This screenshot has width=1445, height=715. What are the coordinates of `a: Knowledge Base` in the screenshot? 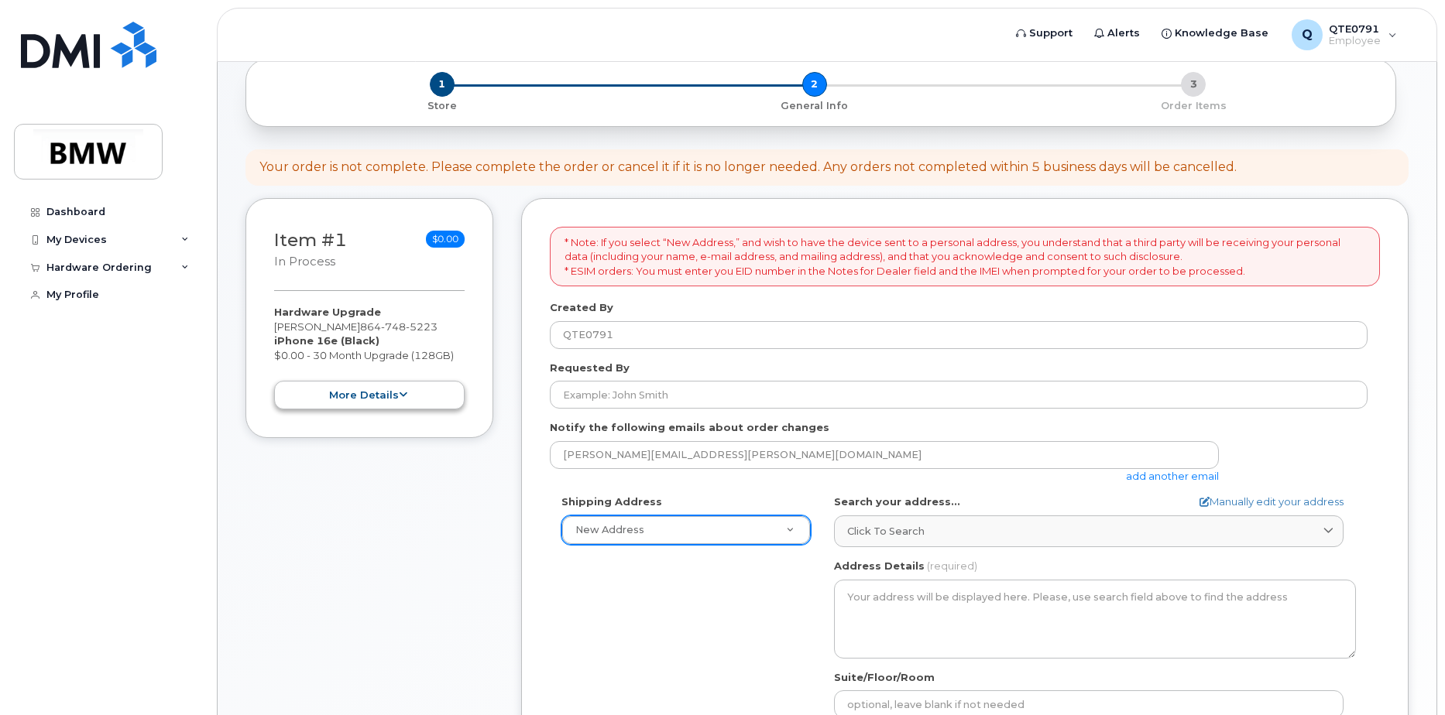 It's located at (1215, 33).